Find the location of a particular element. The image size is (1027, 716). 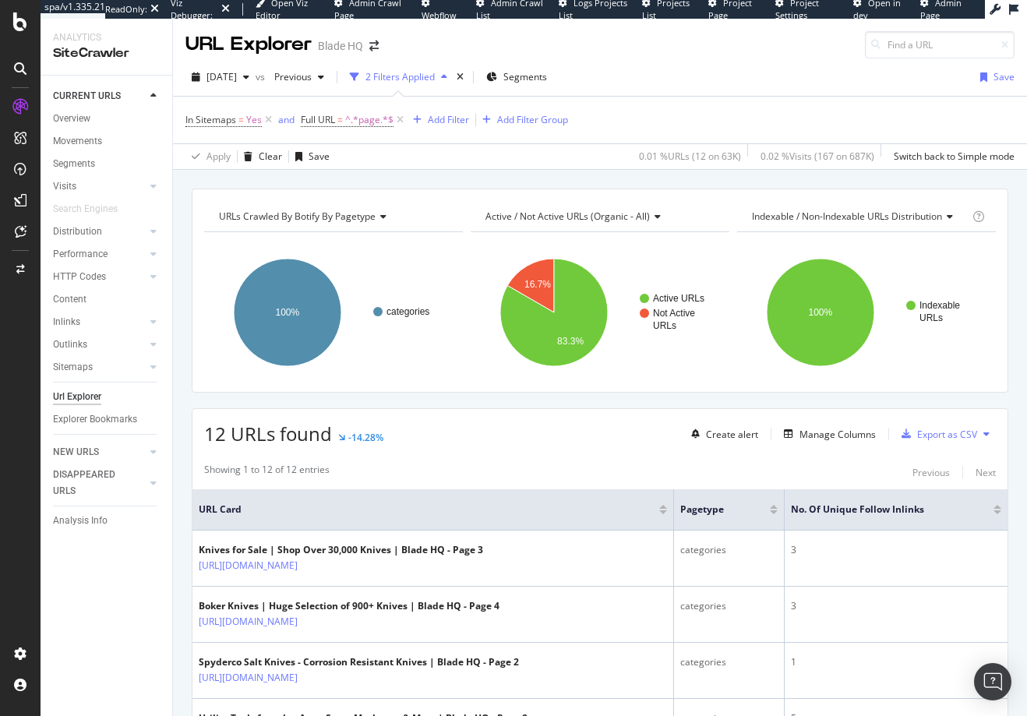

div: times is located at coordinates (460, 77).